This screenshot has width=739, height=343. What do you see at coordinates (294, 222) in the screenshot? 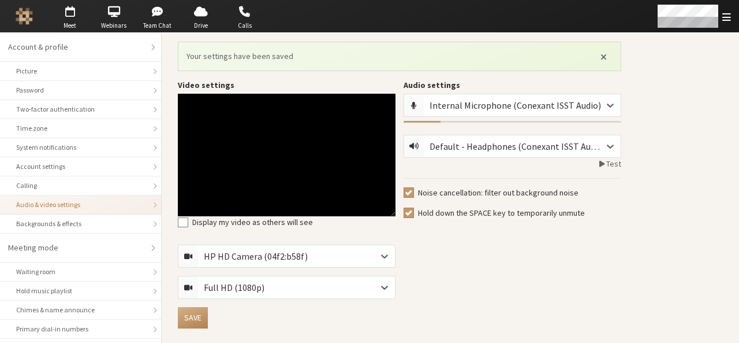
I see `label: Display my video as others will see` at bounding box center [294, 222].